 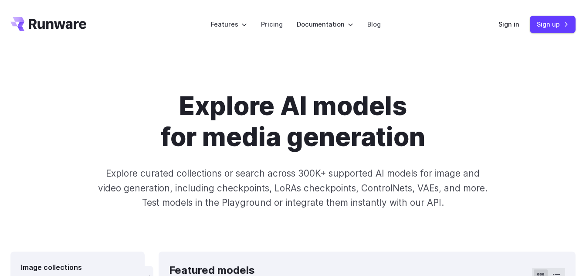 What do you see at coordinates (325, 24) in the screenshot?
I see `label: Documentation` at bounding box center [325, 24].